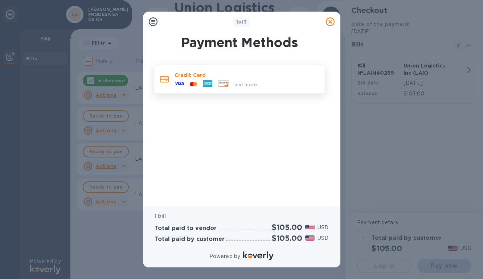 The height and width of the screenshot is (279, 483). Describe the element at coordinates (189, 239) in the screenshot. I see `h3: Total paid by customer` at that location.